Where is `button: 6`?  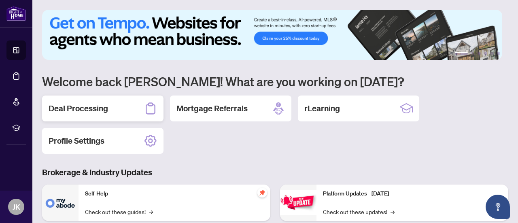 button: 6 is located at coordinates (498, 53).